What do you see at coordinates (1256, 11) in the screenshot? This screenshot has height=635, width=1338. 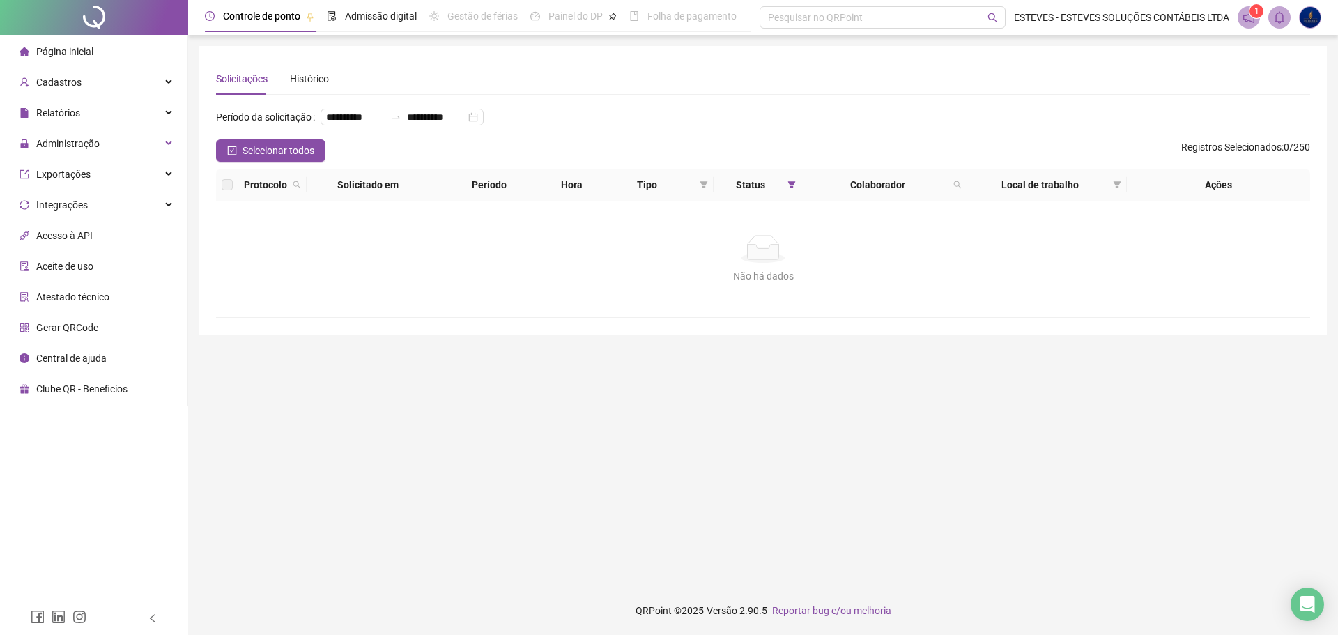 I see `span: 1` at bounding box center [1256, 11].